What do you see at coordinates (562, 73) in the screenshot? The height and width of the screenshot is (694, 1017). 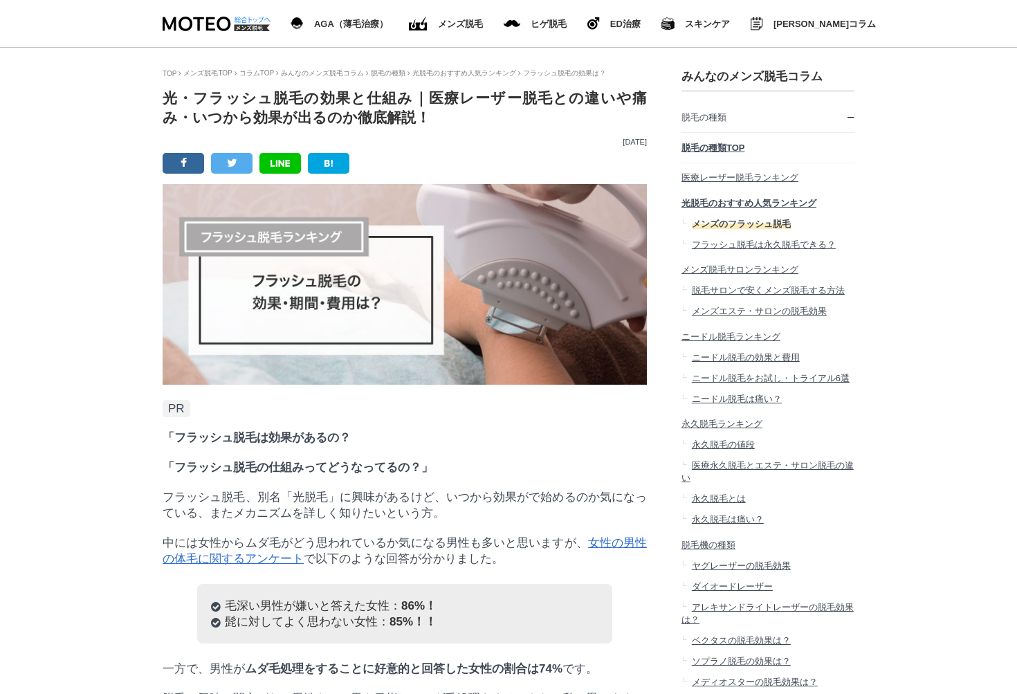 I see `li: フラッシュ脱毛の効果は？` at bounding box center [562, 73].